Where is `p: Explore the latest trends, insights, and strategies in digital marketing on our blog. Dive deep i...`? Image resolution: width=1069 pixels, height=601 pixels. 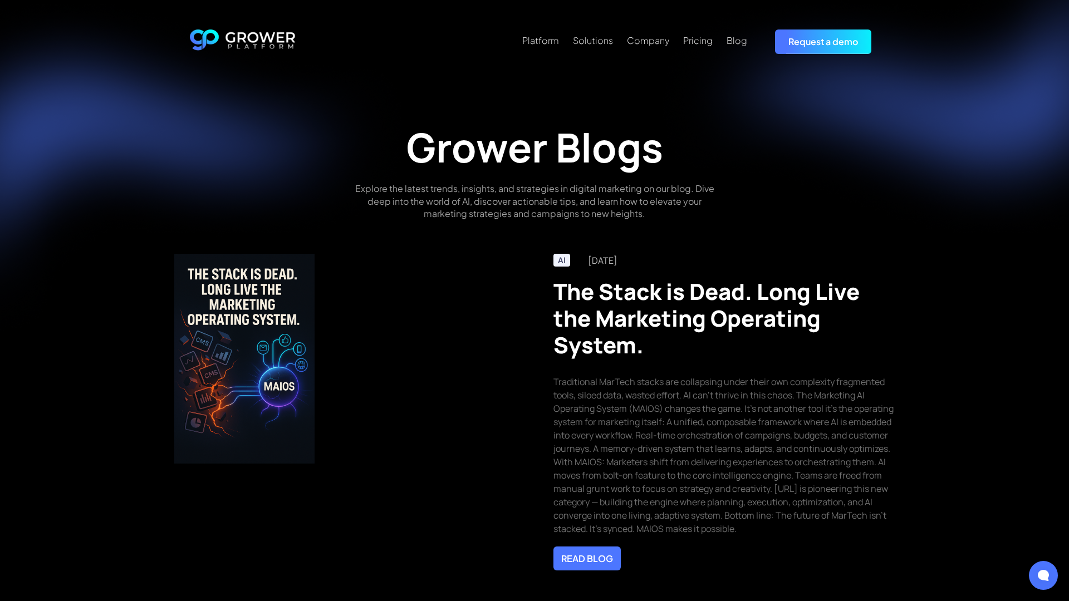
p: Explore the latest trends, insights, and strategies in digital marketing on our blog. Dive deep i... is located at coordinates (534, 201).